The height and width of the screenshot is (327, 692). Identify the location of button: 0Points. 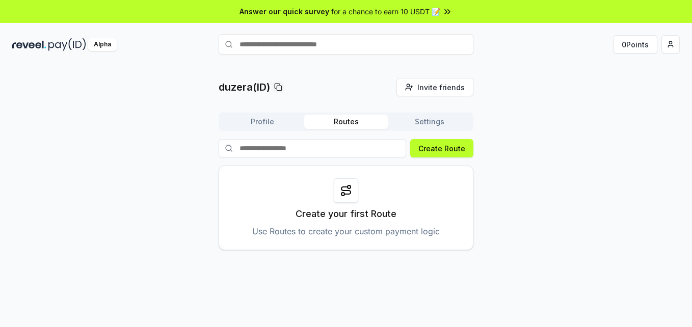
(635, 44).